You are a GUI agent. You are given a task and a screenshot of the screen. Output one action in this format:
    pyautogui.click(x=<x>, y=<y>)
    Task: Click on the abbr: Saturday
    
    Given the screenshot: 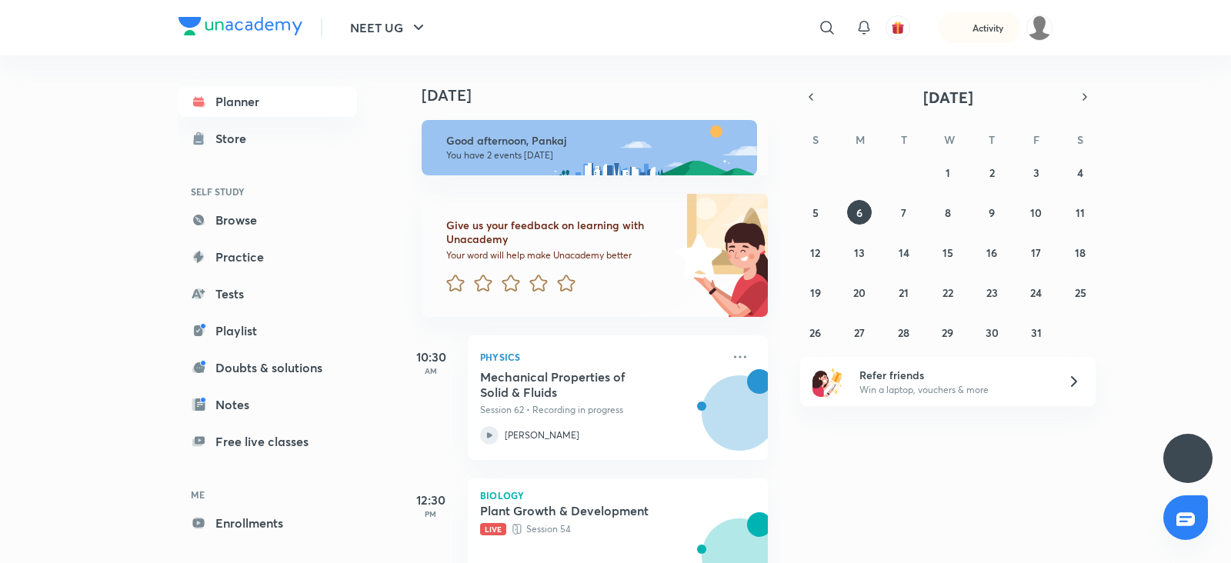 What is the action you would take?
    pyautogui.click(x=1080, y=139)
    